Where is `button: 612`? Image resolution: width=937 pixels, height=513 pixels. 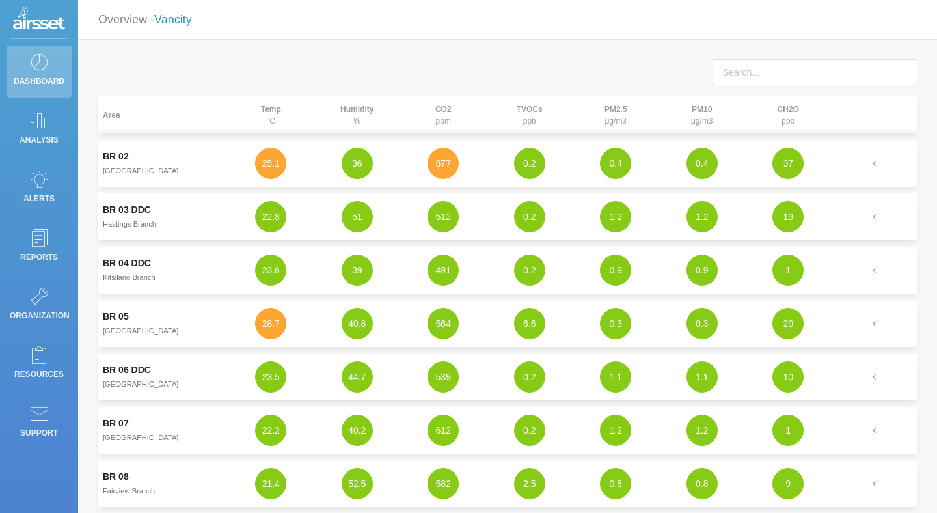 button: 612 is located at coordinates (443, 430).